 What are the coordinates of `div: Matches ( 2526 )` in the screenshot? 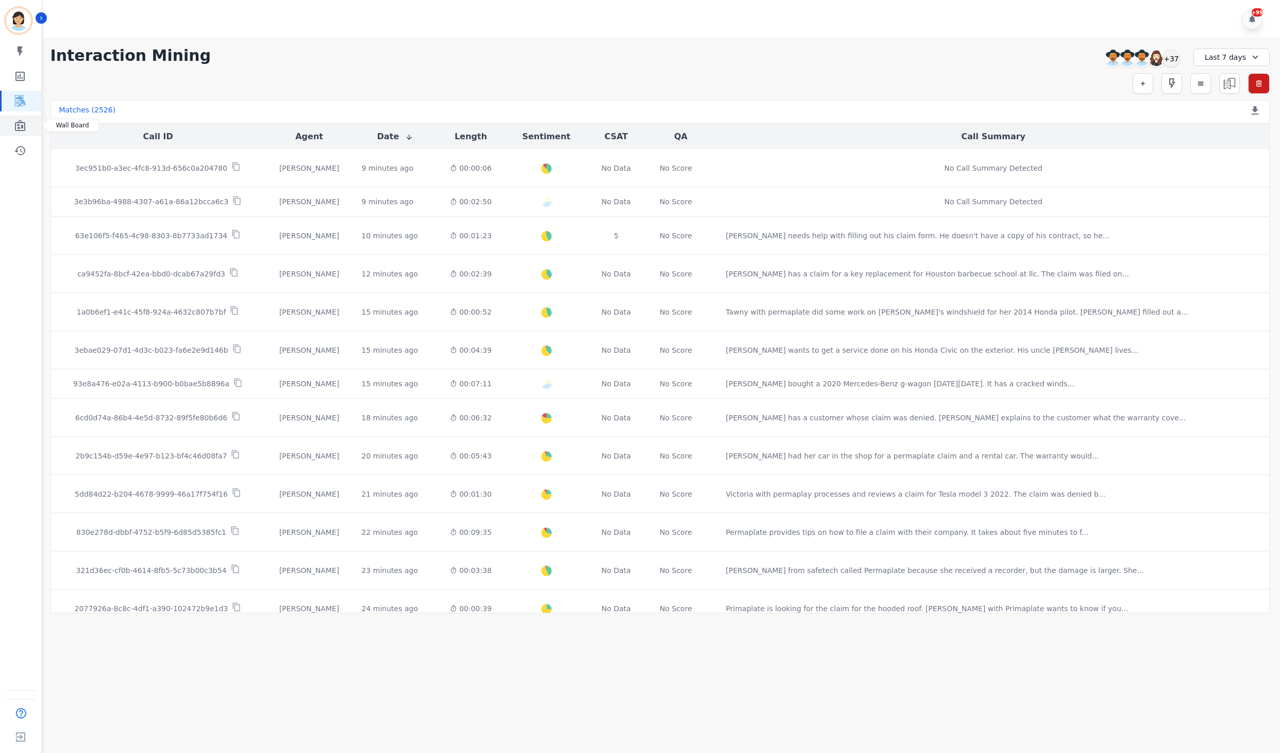 It's located at (88, 112).